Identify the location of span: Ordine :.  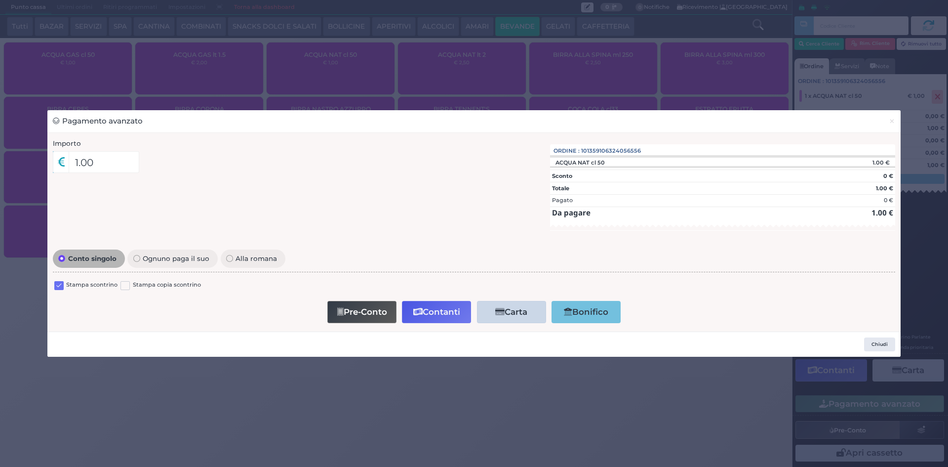
(566, 151).